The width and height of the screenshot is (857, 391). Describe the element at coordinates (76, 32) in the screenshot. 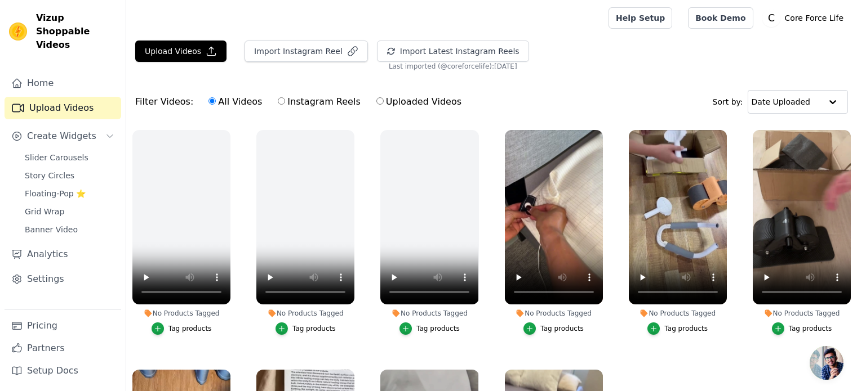

I see `span: Vizup Shoppable Videos` at that location.